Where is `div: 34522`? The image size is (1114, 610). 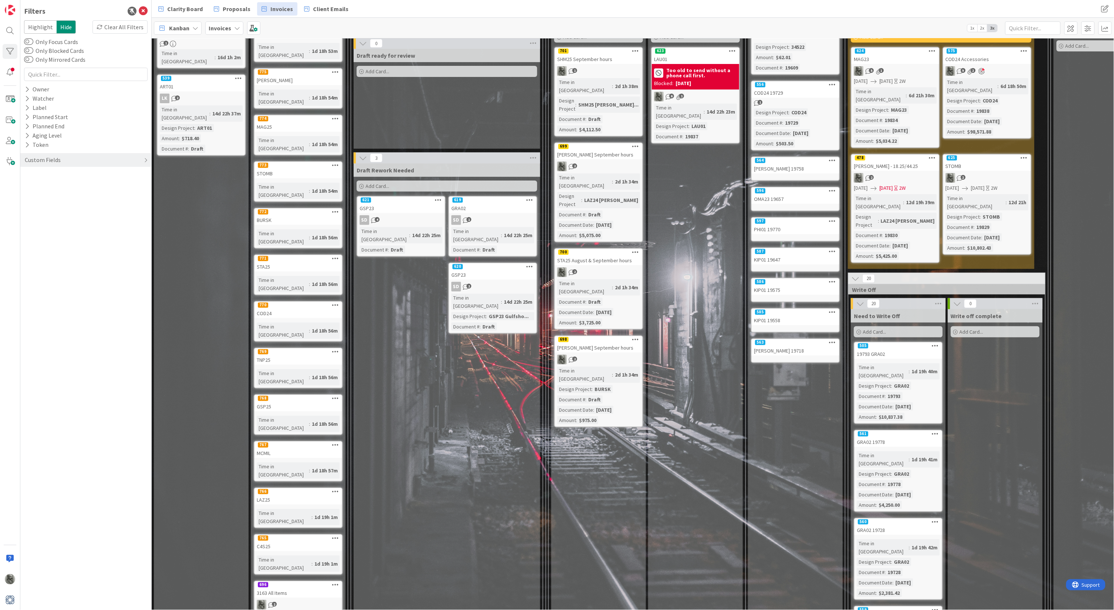
div: 34522 is located at coordinates (797, 47).